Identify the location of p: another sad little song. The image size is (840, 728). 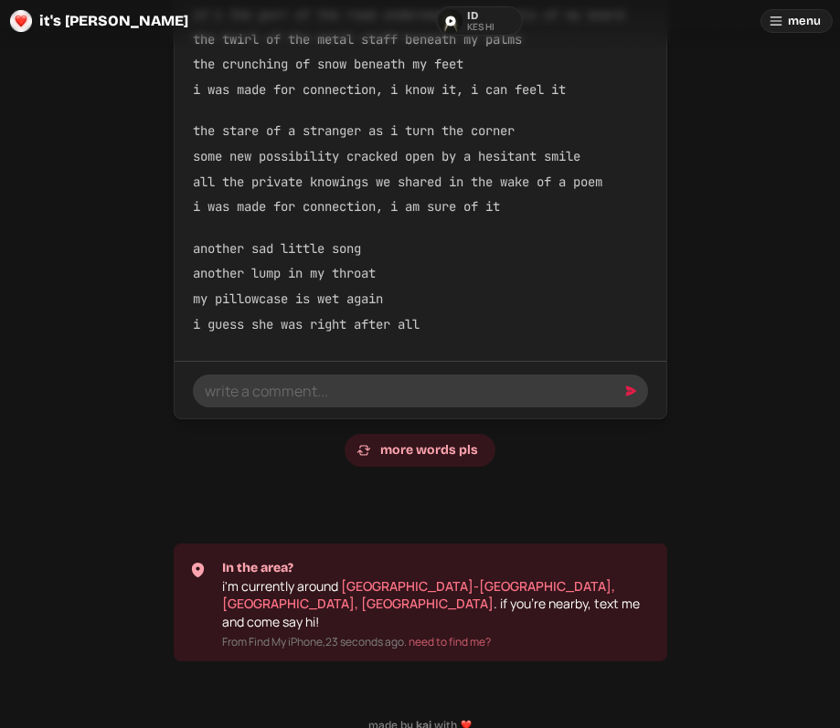
(420, 250).